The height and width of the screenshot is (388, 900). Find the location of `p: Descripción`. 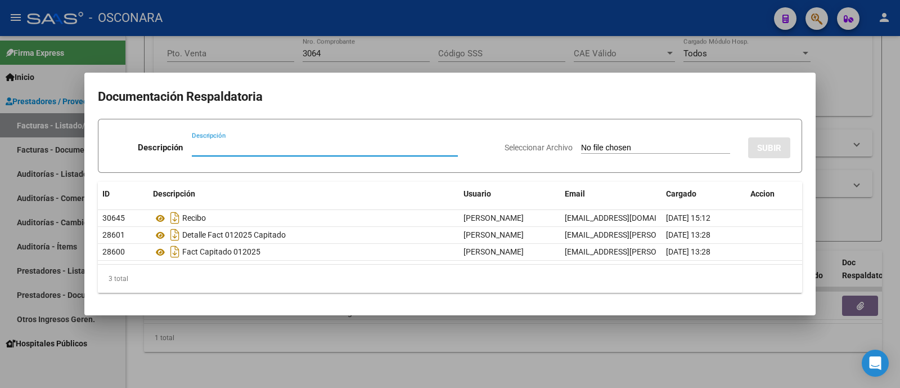

p: Descripción is located at coordinates (160, 147).